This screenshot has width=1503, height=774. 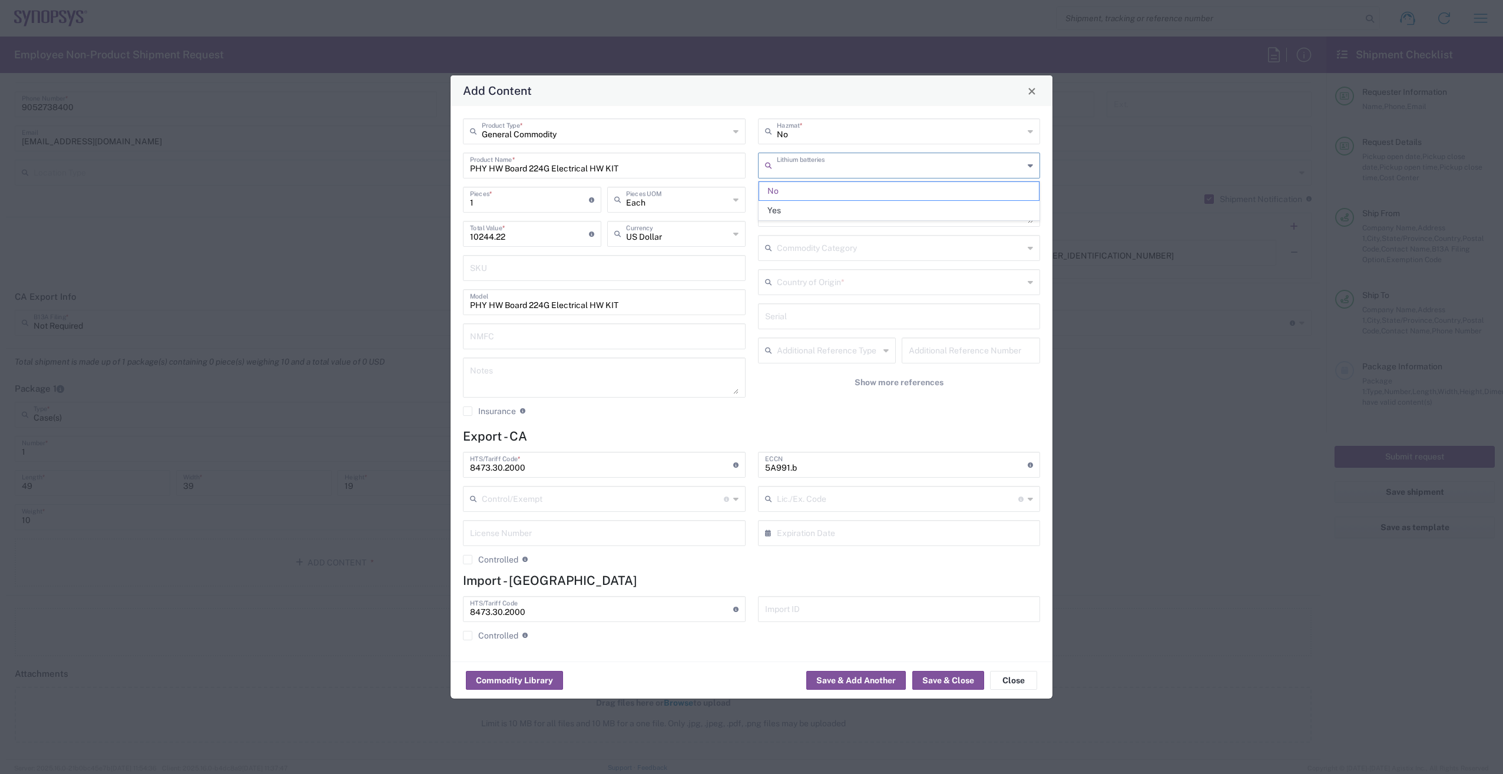 What do you see at coordinates (899, 210) in the screenshot?
I see `span: Yes` at bounding box center [899, 210].